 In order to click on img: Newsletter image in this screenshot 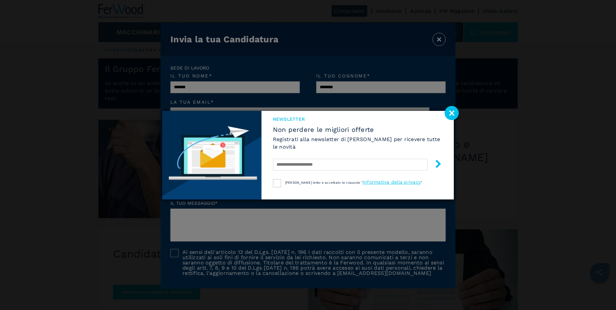, I will do `click(212, 155)`.